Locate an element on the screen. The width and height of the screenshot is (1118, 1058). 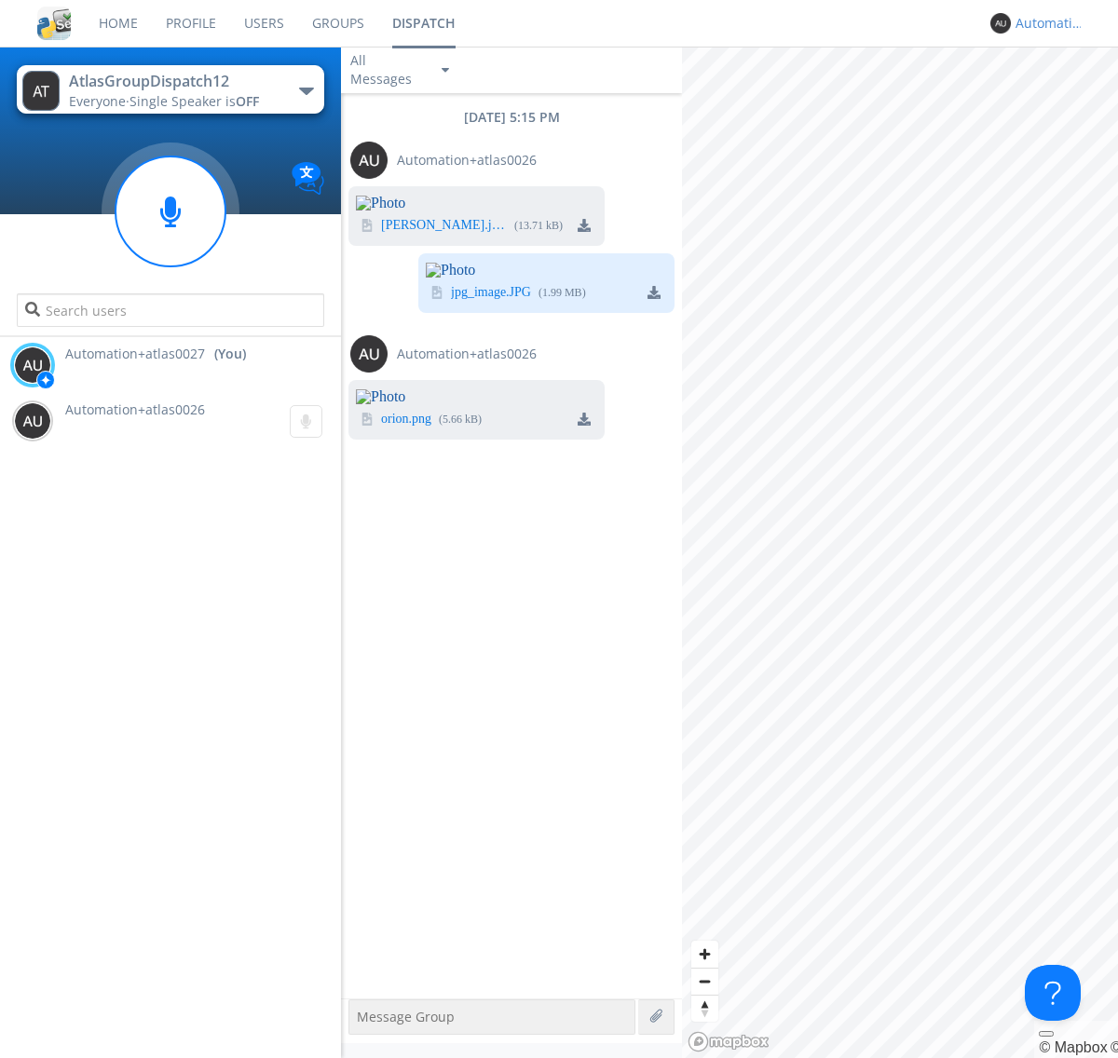
button: Zoom in is located at coordinates (704, 954).